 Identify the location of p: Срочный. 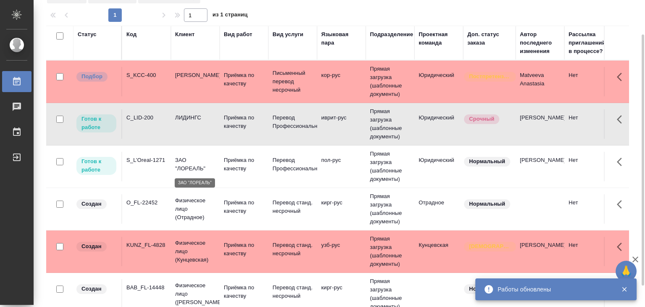
(482, 119).